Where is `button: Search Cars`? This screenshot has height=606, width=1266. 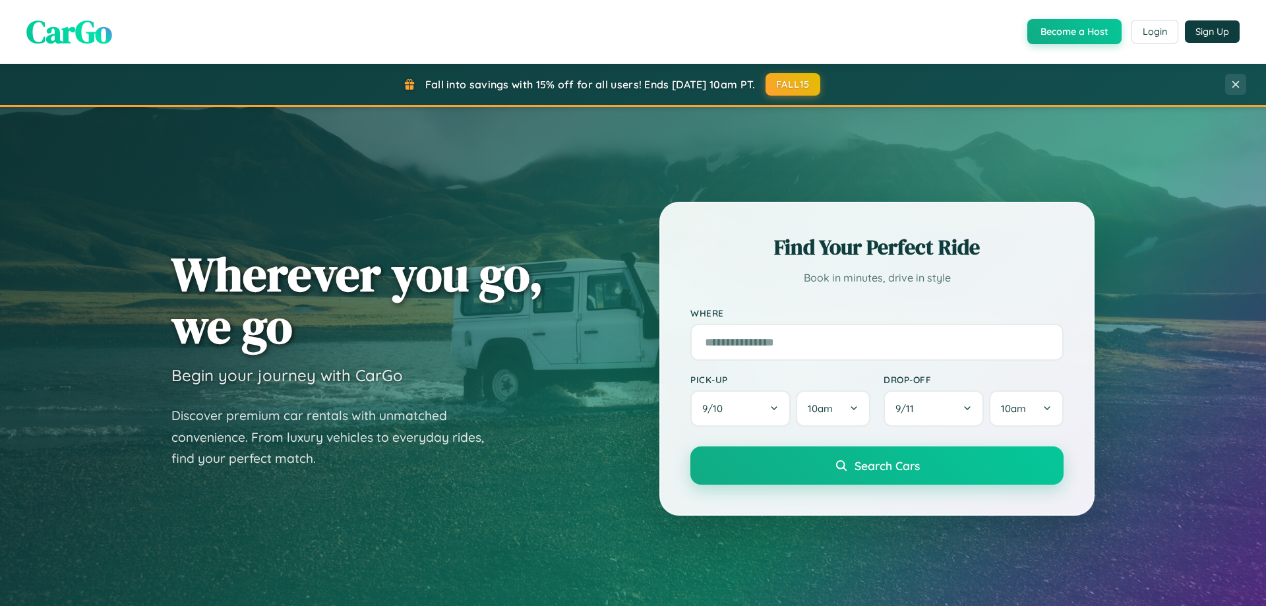 button: Search Cars is located at coordinates (877, 466).